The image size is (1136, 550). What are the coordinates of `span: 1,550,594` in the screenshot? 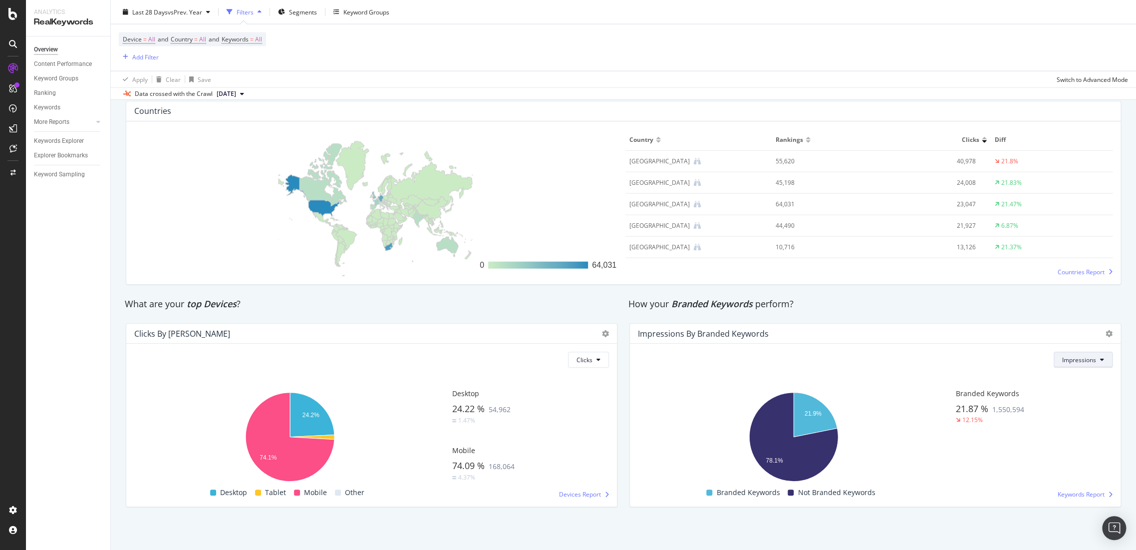 It's located at (1008, 409).